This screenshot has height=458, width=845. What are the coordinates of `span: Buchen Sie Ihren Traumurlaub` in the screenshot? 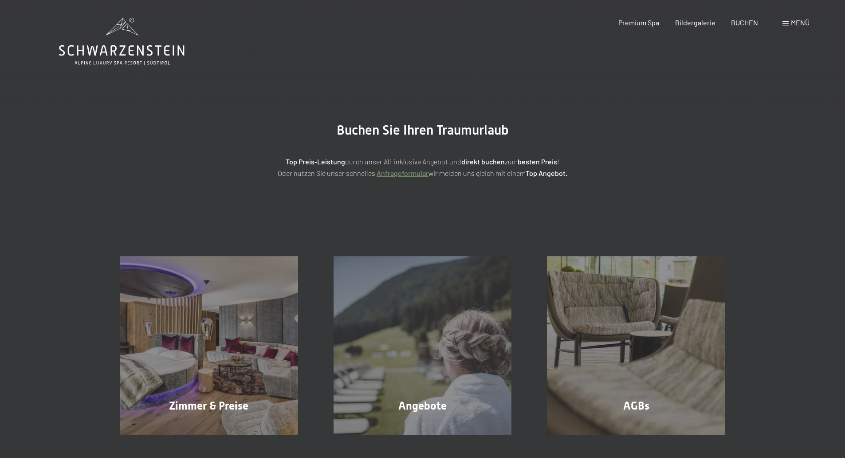 It's located at (423, 130).